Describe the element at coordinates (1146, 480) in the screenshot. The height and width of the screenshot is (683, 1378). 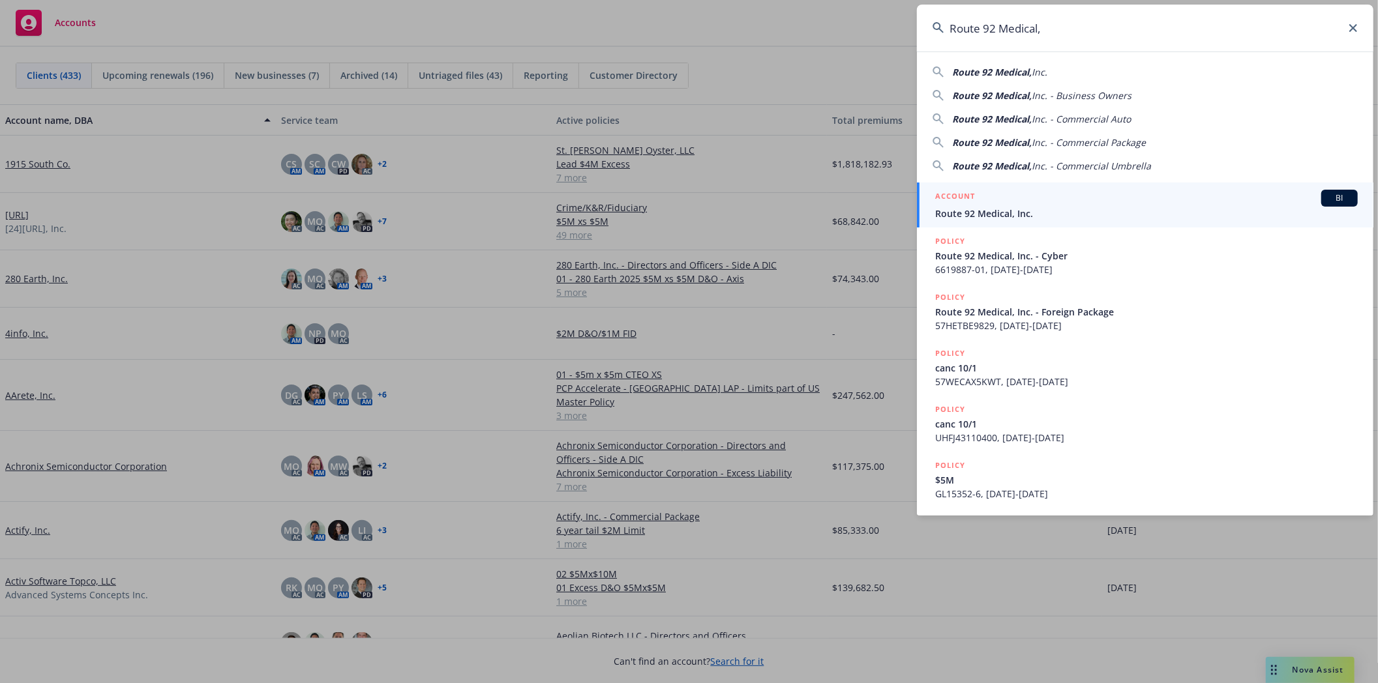
I see `span: $5M` at that location.